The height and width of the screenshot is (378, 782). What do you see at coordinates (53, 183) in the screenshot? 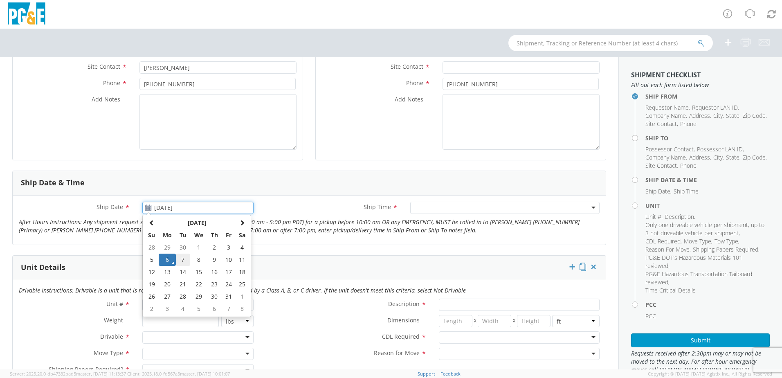
I see `h3: Ship Date & Time` at bounding box center [53, 183].